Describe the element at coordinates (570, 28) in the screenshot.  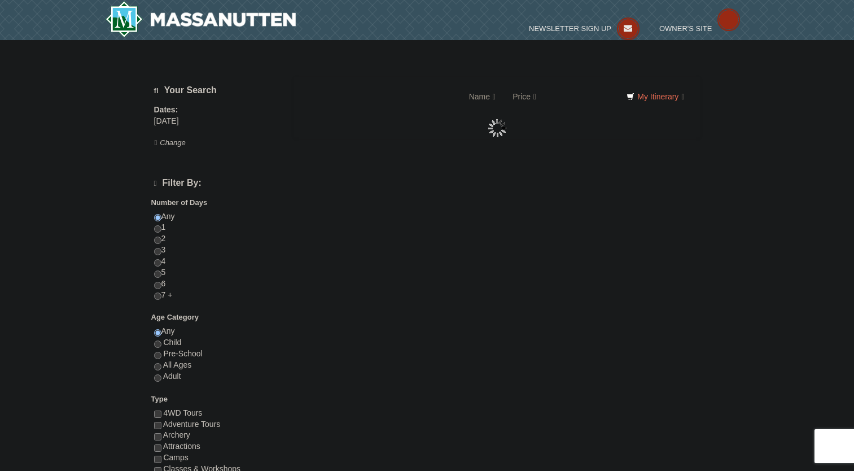
I see `span: Newsletter Sign Up` at that location.